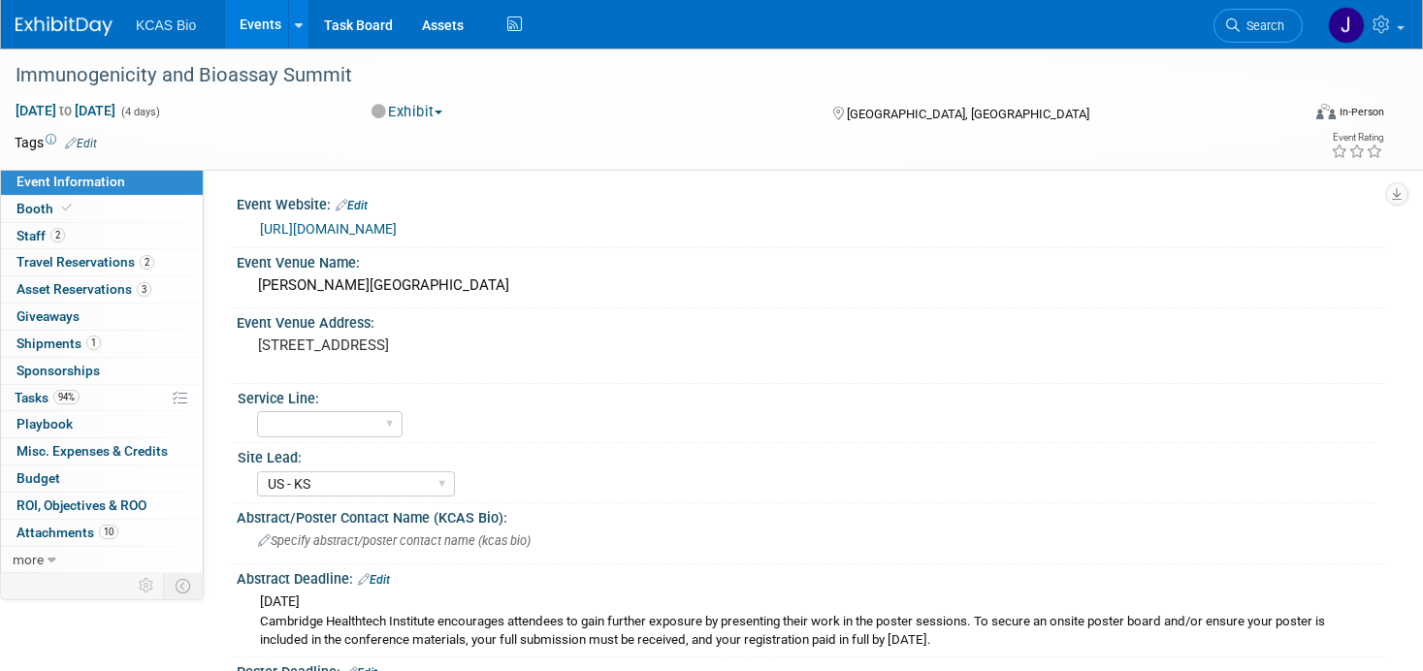 The height and width of the screenshot is (671, 1423). What do you see at coordinates (109, 532) in the screenshot?
I see `span: 10` at bounding box center [109, 532].